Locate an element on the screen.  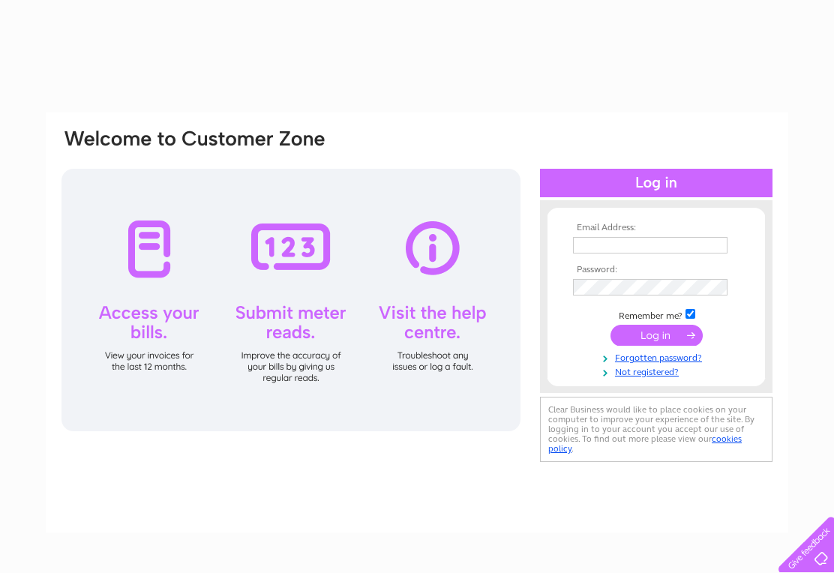
td: Remember me? is located at coordinates (656, 314).